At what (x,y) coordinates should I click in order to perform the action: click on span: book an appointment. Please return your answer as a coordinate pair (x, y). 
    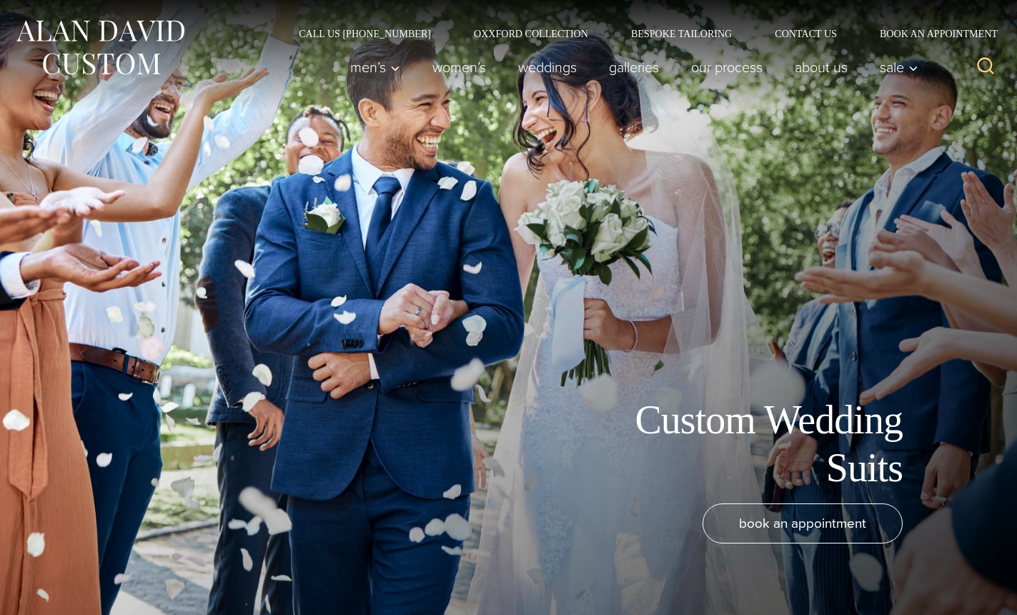
    Looking at the image, I should click on (803, 522).